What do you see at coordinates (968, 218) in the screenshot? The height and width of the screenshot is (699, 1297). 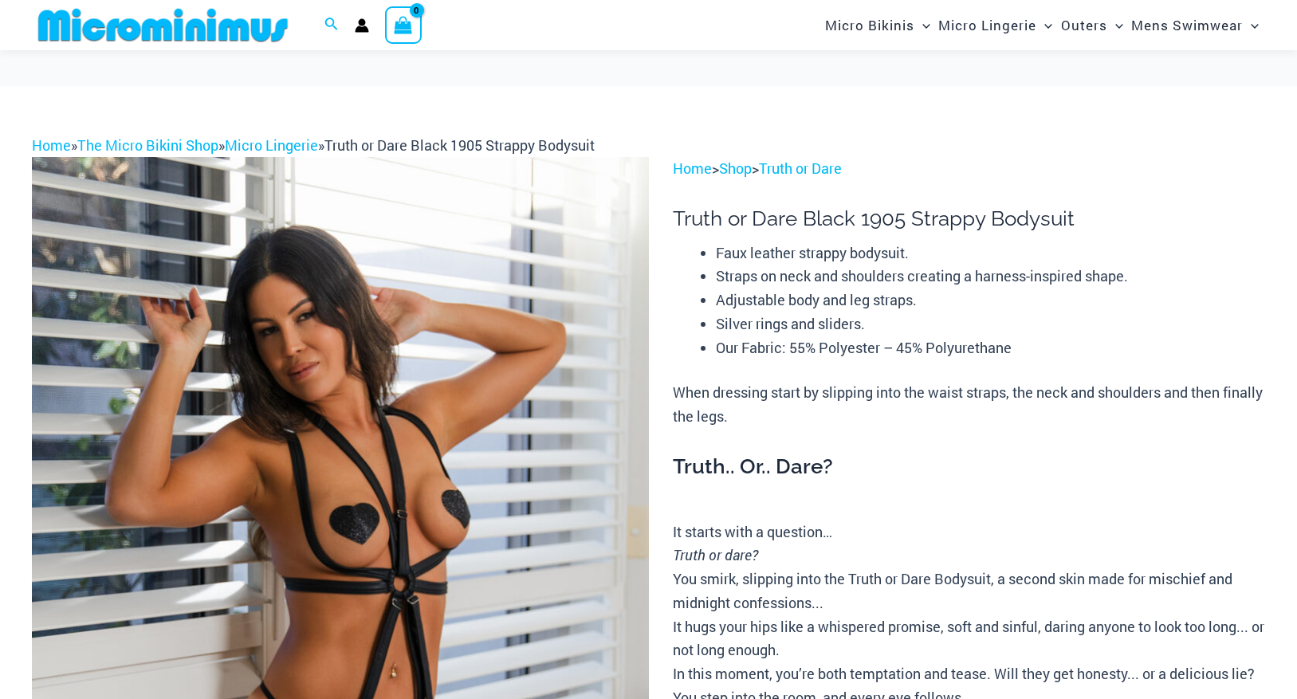 I see `h1: Truth or Dare Black 1905 Strappy Bodysuit` at bounding box center [968, 218].